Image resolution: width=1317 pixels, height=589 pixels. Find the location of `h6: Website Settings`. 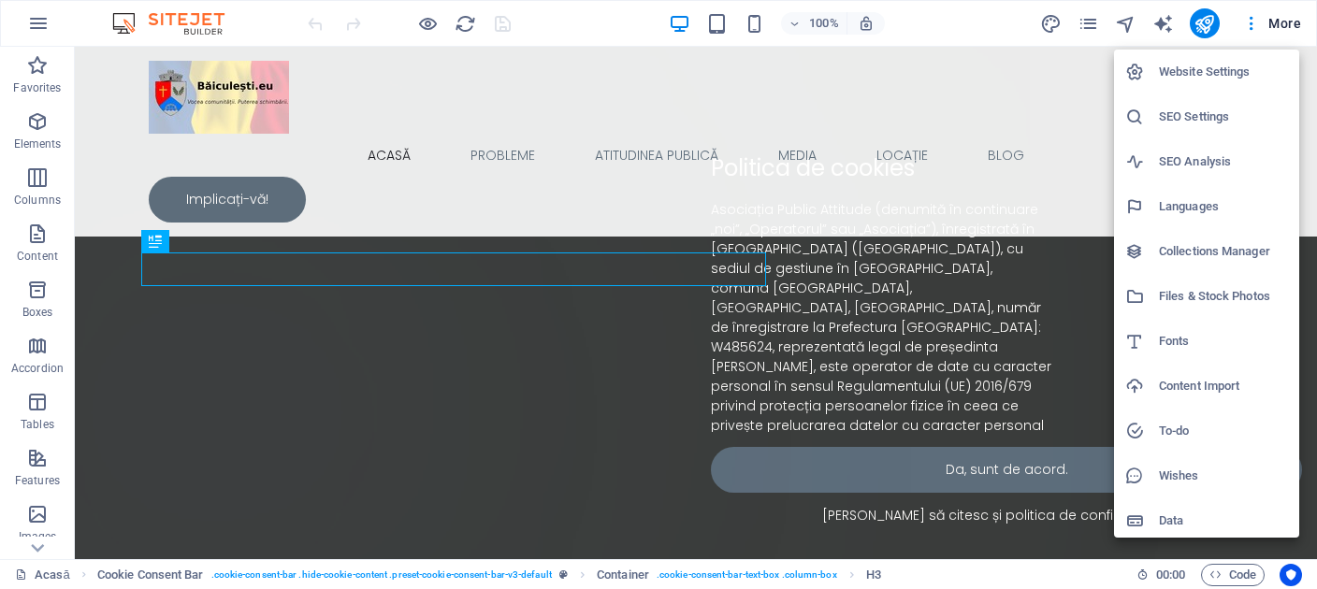

h6: Website Settings is located at coordinates (1223, 72).